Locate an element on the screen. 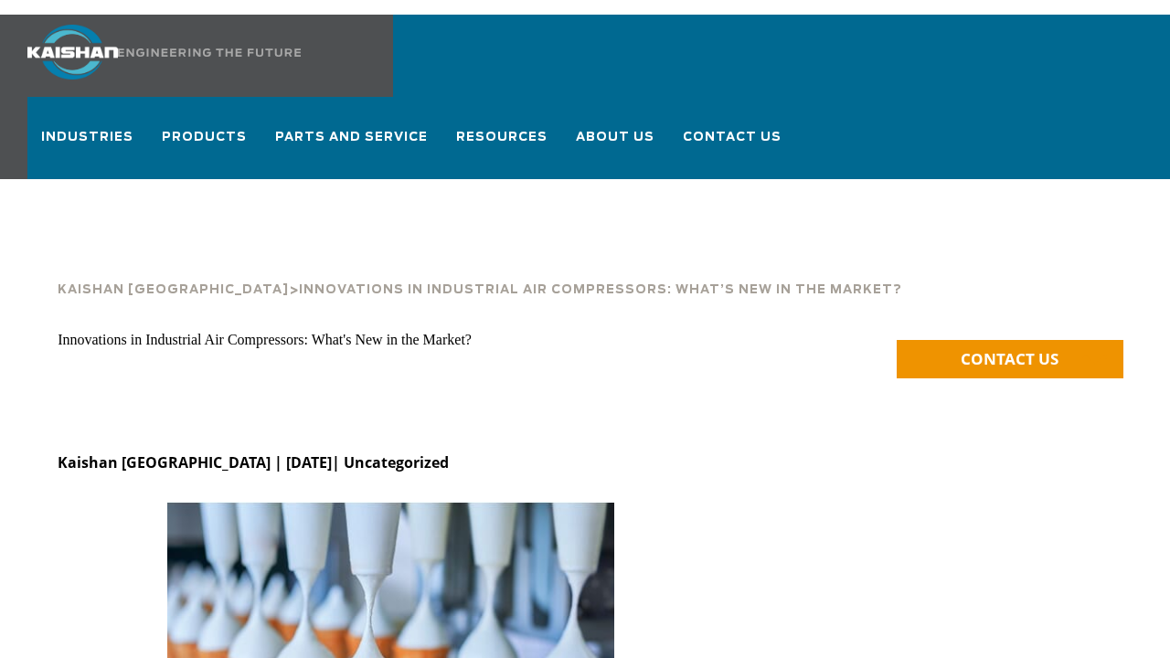  span: Innovations in Industrial Air Compressors: What’s New in the Market? is located at coordinates (601, 290).